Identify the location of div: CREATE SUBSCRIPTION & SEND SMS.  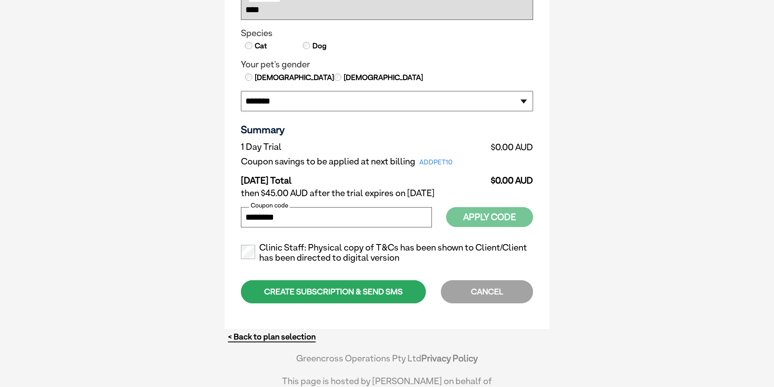
(333, 292).